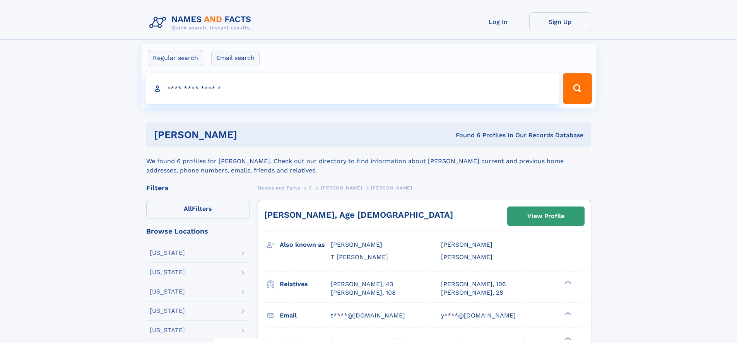 Image resolution: width=737 pixels, height=343 pixels. Describe the element at coordinates (310, 188) in the screenshot. I see `span: S` at that location.